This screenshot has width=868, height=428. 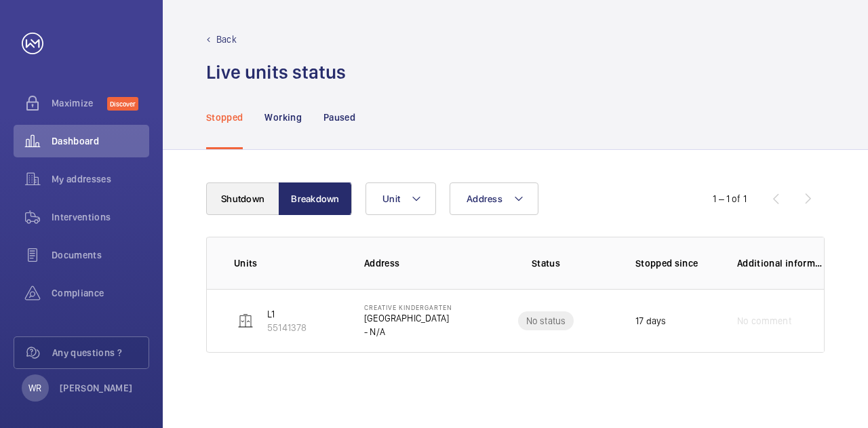 What do you see at coordinates (100, 141) in the screenshot?
I see `span: Dashboard` at bounding box center [100, 141].